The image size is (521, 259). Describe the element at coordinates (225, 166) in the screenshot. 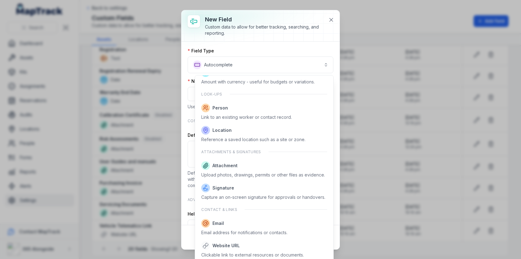

I see `span: Attachment` at that location.